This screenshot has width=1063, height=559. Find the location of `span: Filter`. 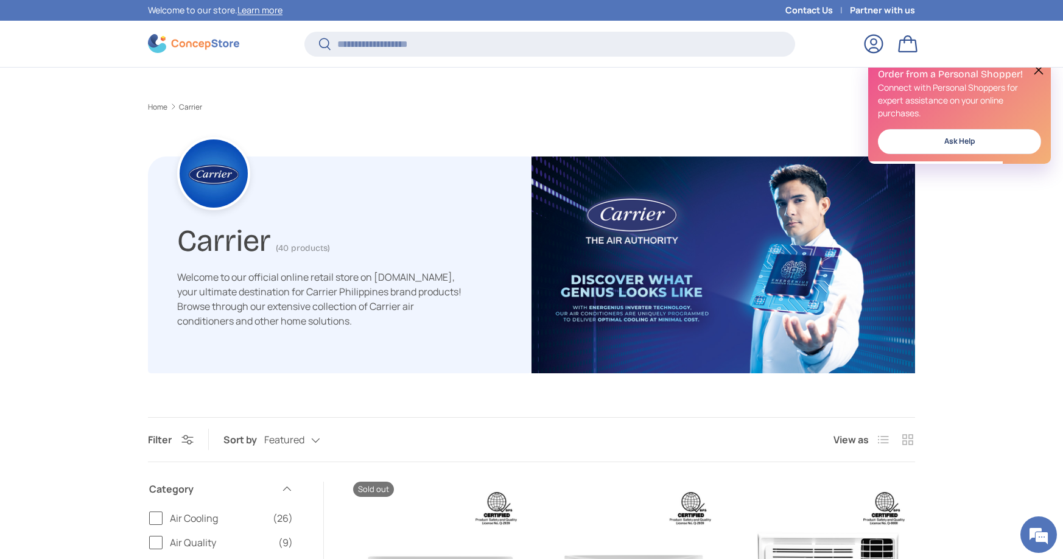

span: Filter is located at coordinates (160, 440).